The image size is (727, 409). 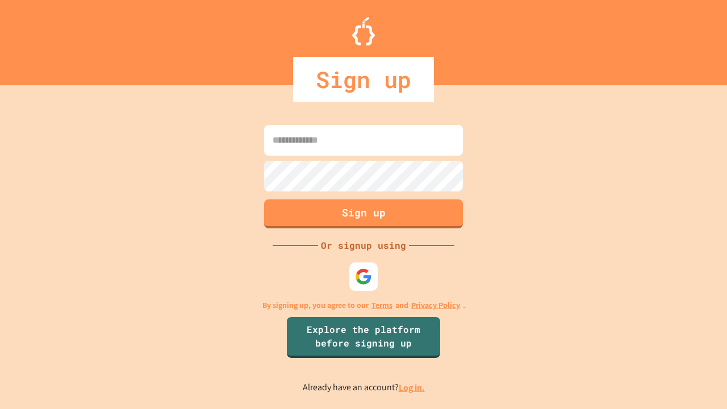 I want to click on div: Sign up, so click(x=363, y=79).